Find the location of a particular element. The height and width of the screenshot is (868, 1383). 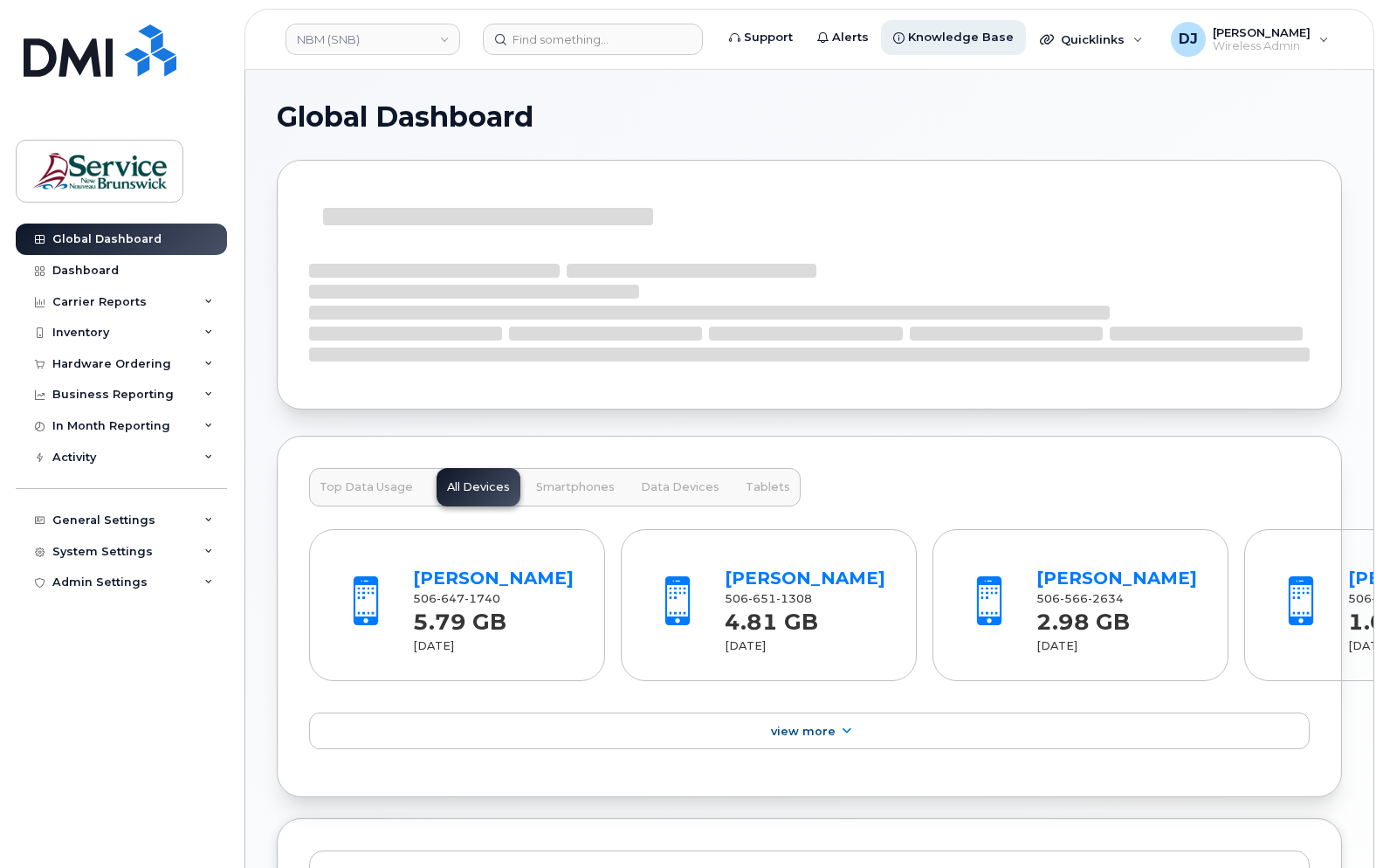

strong: 4.81 GB is located at coordinates (771, 616).